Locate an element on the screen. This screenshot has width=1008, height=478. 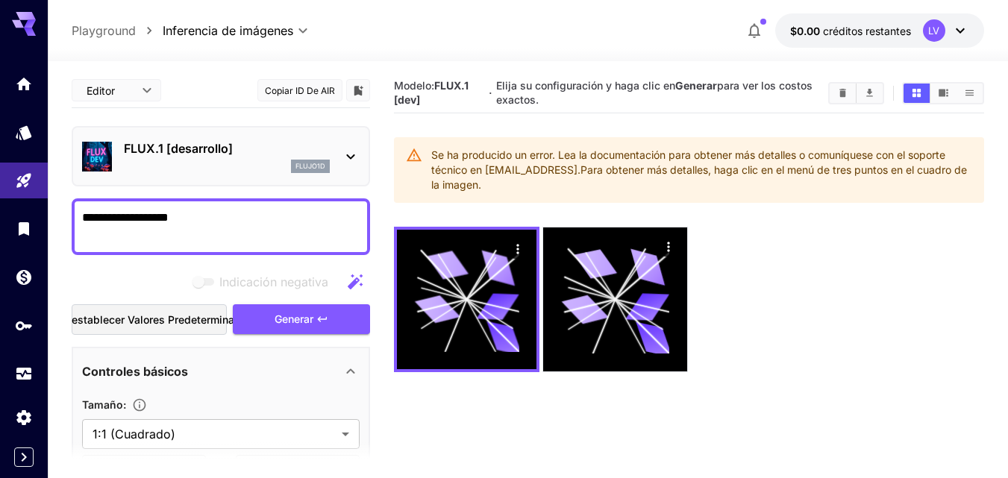
button: Añadir a la biblioteca is located at coordinates (358, 90).